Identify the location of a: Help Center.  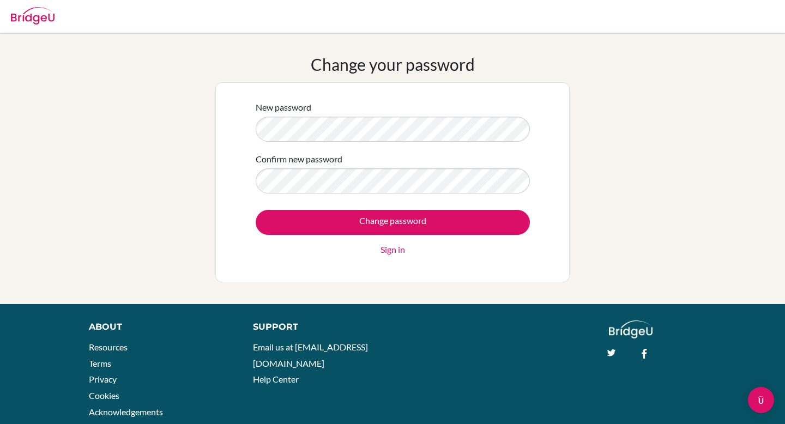
(276, 379).